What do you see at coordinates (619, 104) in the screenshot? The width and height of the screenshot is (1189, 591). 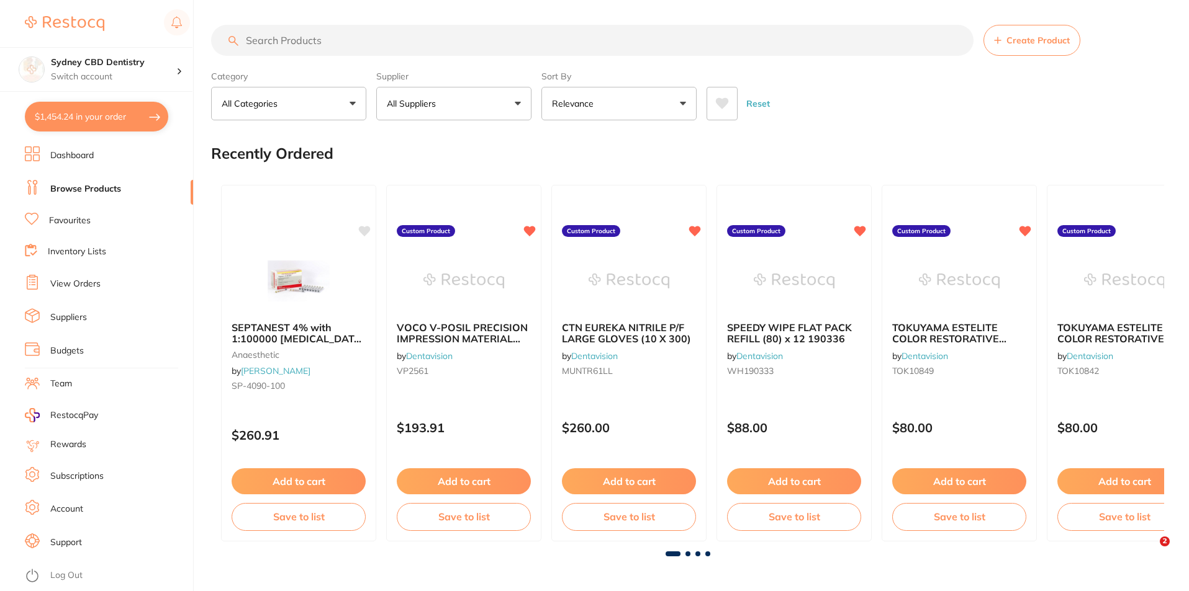 I see `button: Relevance` at bounding box center [619, 104].